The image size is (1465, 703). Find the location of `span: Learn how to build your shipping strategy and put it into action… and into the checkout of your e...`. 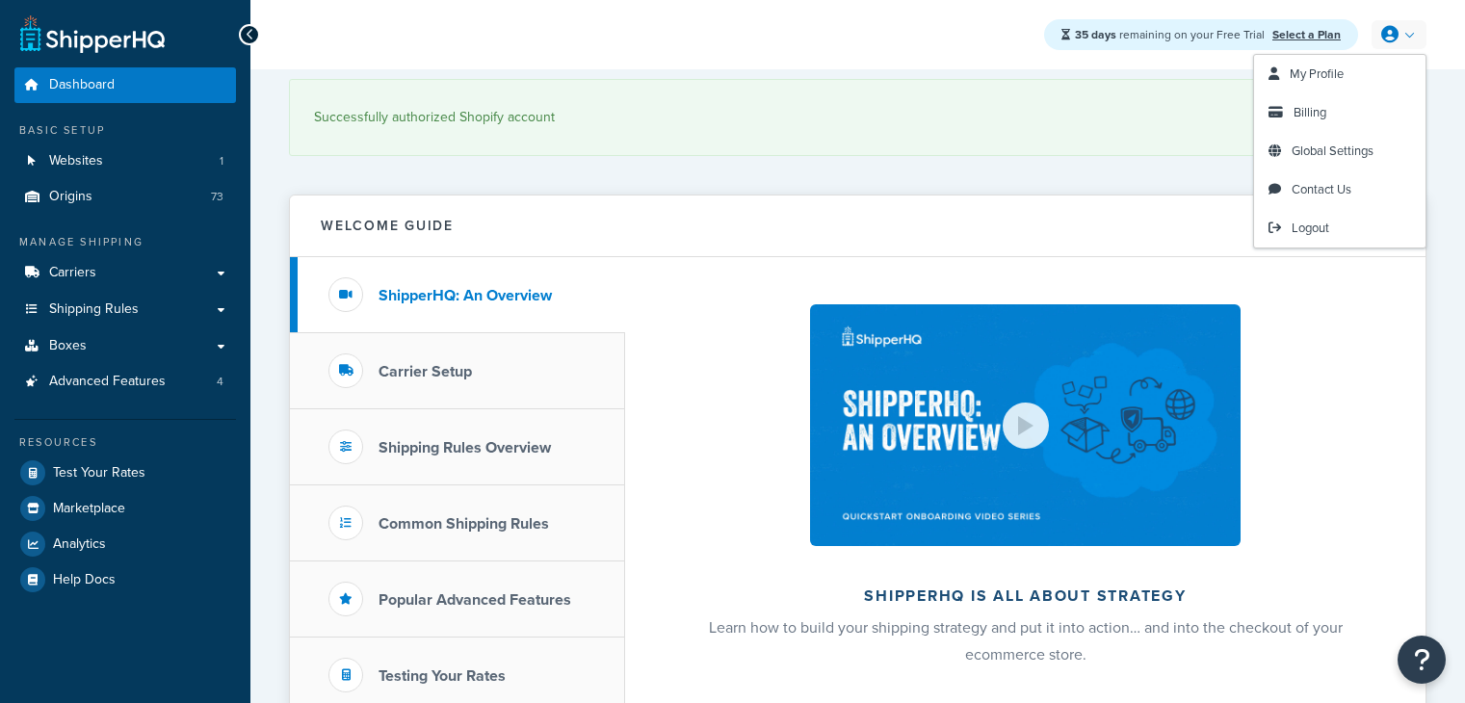

span: Learn how to build your shipping strategy and put it into action… and into the checkout of your e... is located at coordinates (1025, 640).